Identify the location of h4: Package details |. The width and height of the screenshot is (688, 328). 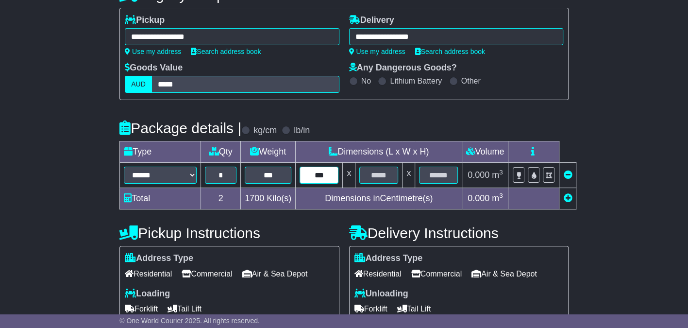
(180, 128).